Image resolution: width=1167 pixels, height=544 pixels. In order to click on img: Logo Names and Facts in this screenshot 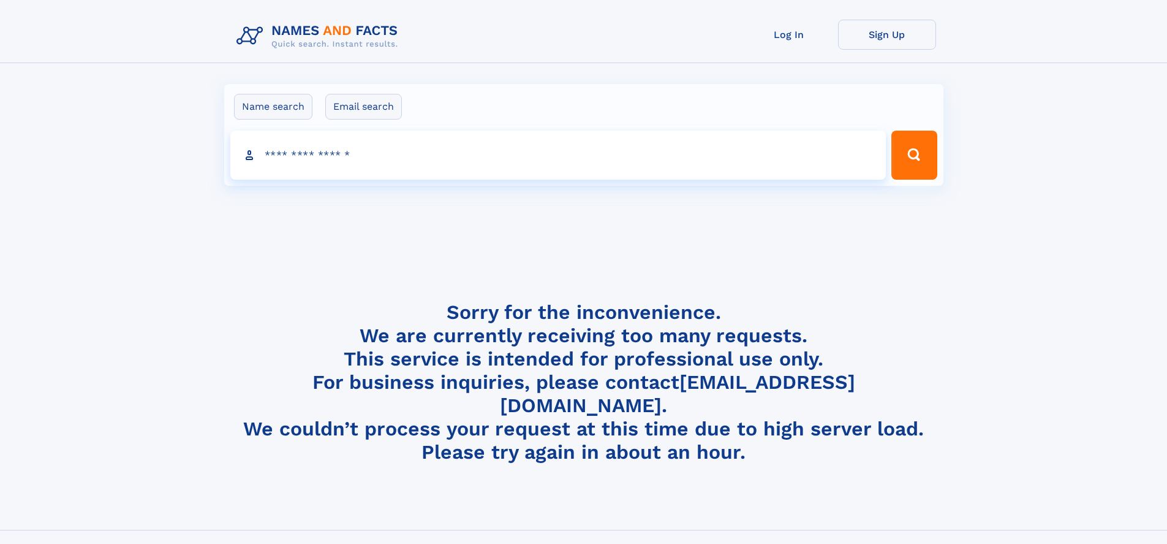, I will do `click(320, 36)`.